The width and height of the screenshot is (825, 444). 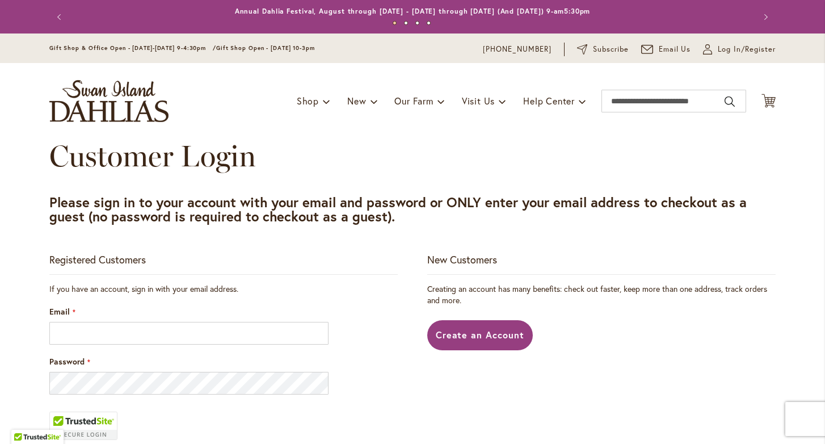 I want to click on button: 4 of 4, so click(x=429, y=23).